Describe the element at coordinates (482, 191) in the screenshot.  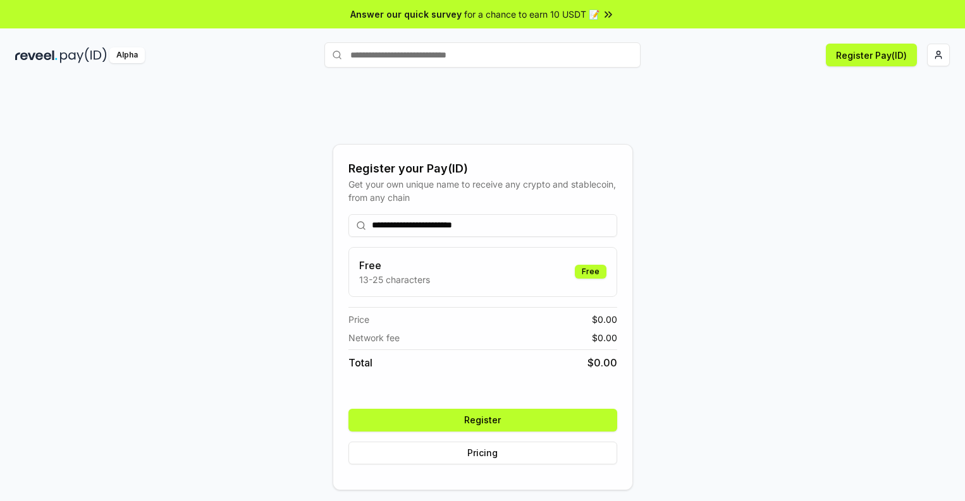
I see `div: Get your own unique name to receive any crypto and stablecoin, from any chain` at that location.